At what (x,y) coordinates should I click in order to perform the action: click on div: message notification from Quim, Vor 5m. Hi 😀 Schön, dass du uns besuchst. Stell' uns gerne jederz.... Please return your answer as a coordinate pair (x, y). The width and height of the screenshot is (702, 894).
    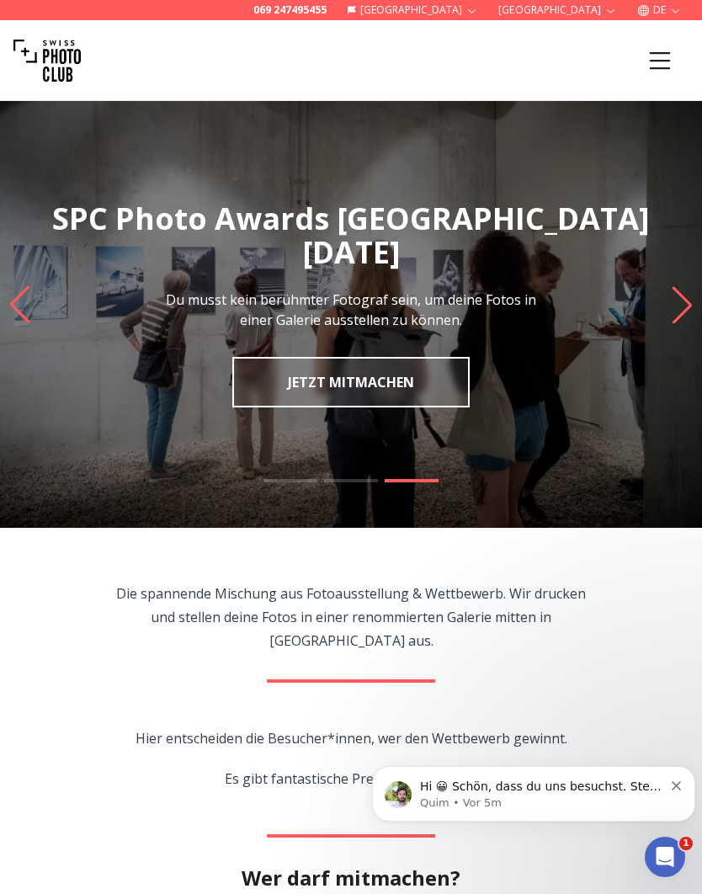
    Looking at the image, I should click on (168, 63).